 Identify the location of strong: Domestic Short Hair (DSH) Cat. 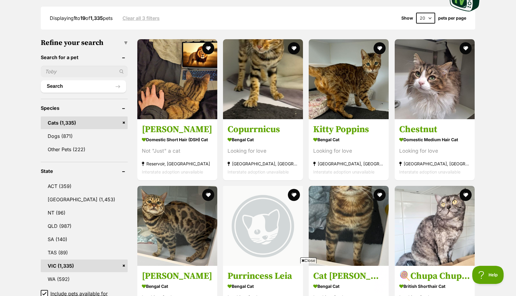
(177, 139).